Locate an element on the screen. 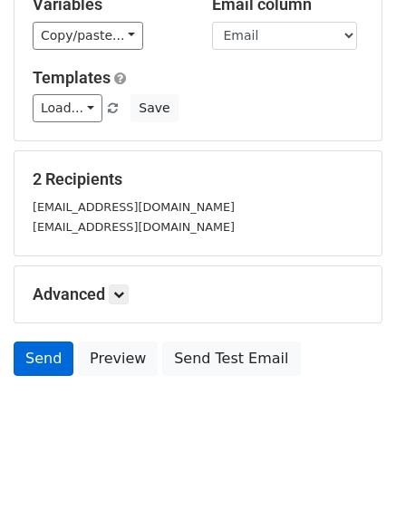  div: Widget de chat is located at coordinates (351, 486).